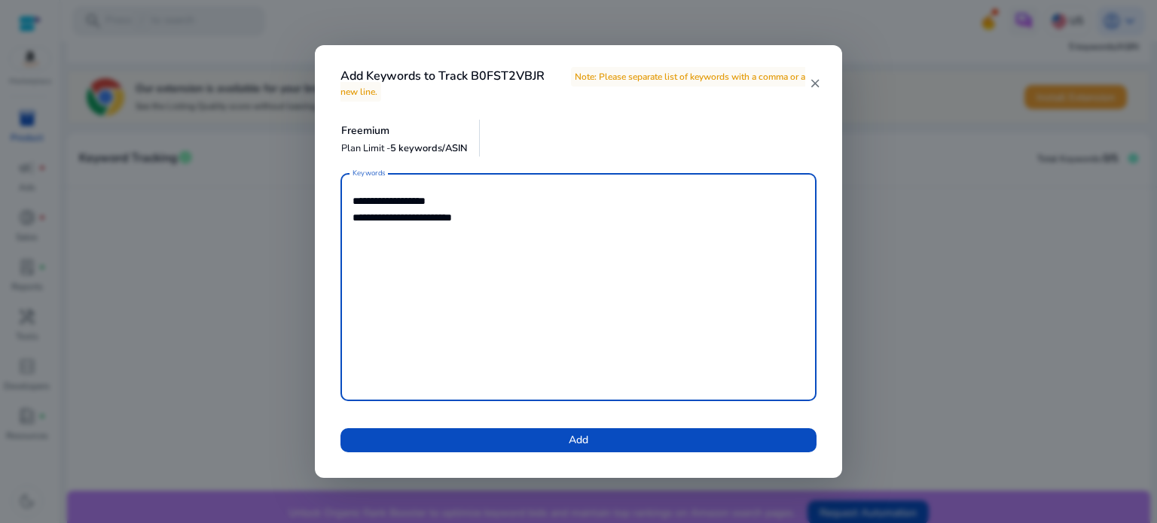 Image resolution: width=1157 pixels, height=523 pixels. I want to click on mat-icon: close, so click(814, 84).